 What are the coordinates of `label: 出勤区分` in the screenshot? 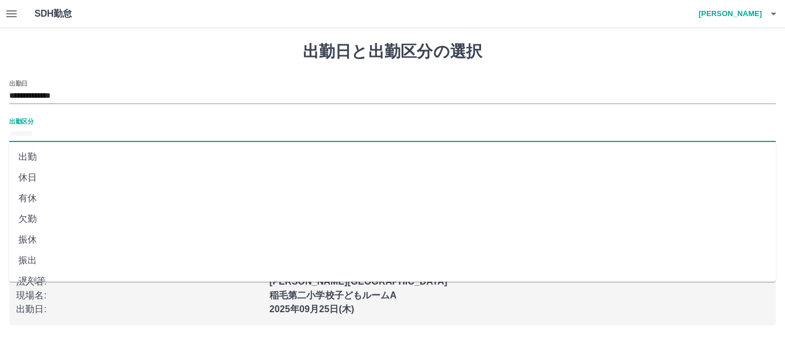 It's located at (21, 121).